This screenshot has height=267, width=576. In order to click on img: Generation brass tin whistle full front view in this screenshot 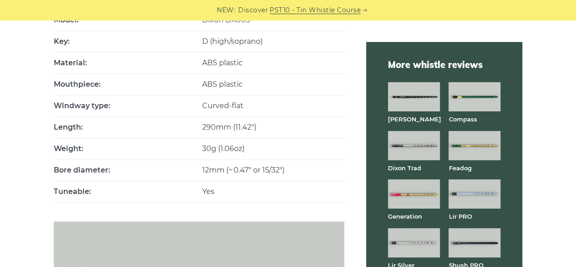, I will do `click(414, 194)`.